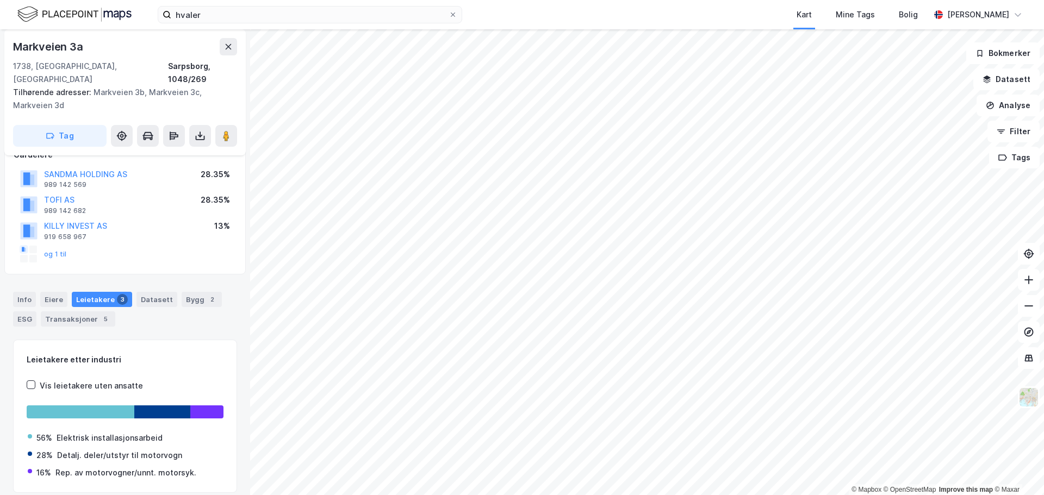 This screenshot has width=1044, height=495. I want to click on div: Mine Tags, so click(856, 15).